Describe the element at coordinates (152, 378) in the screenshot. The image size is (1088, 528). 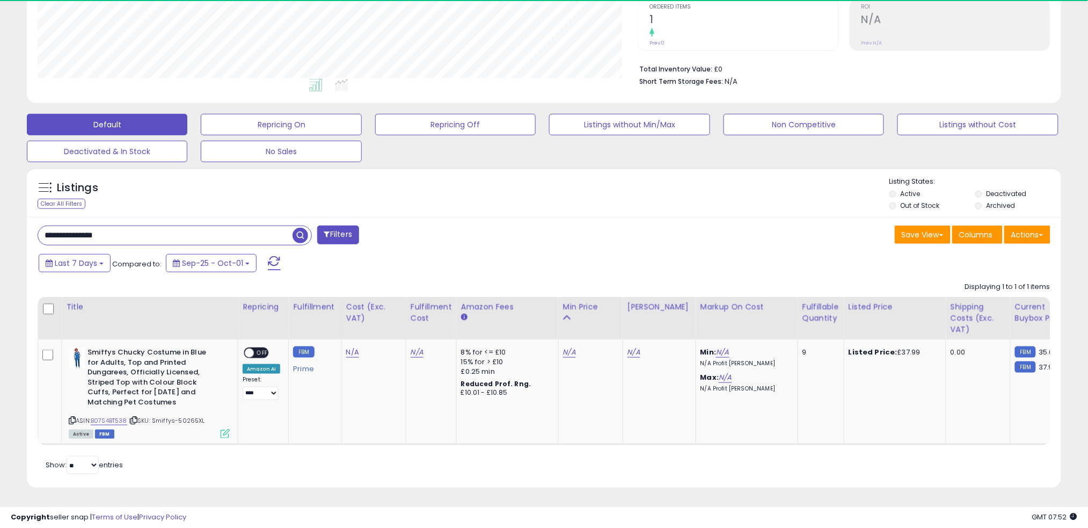
I see `b: Smiffys Chucky Costume in Blue for Adults, Top and Printed Dungarees, Officially Licensed, Stripe...` at that location.